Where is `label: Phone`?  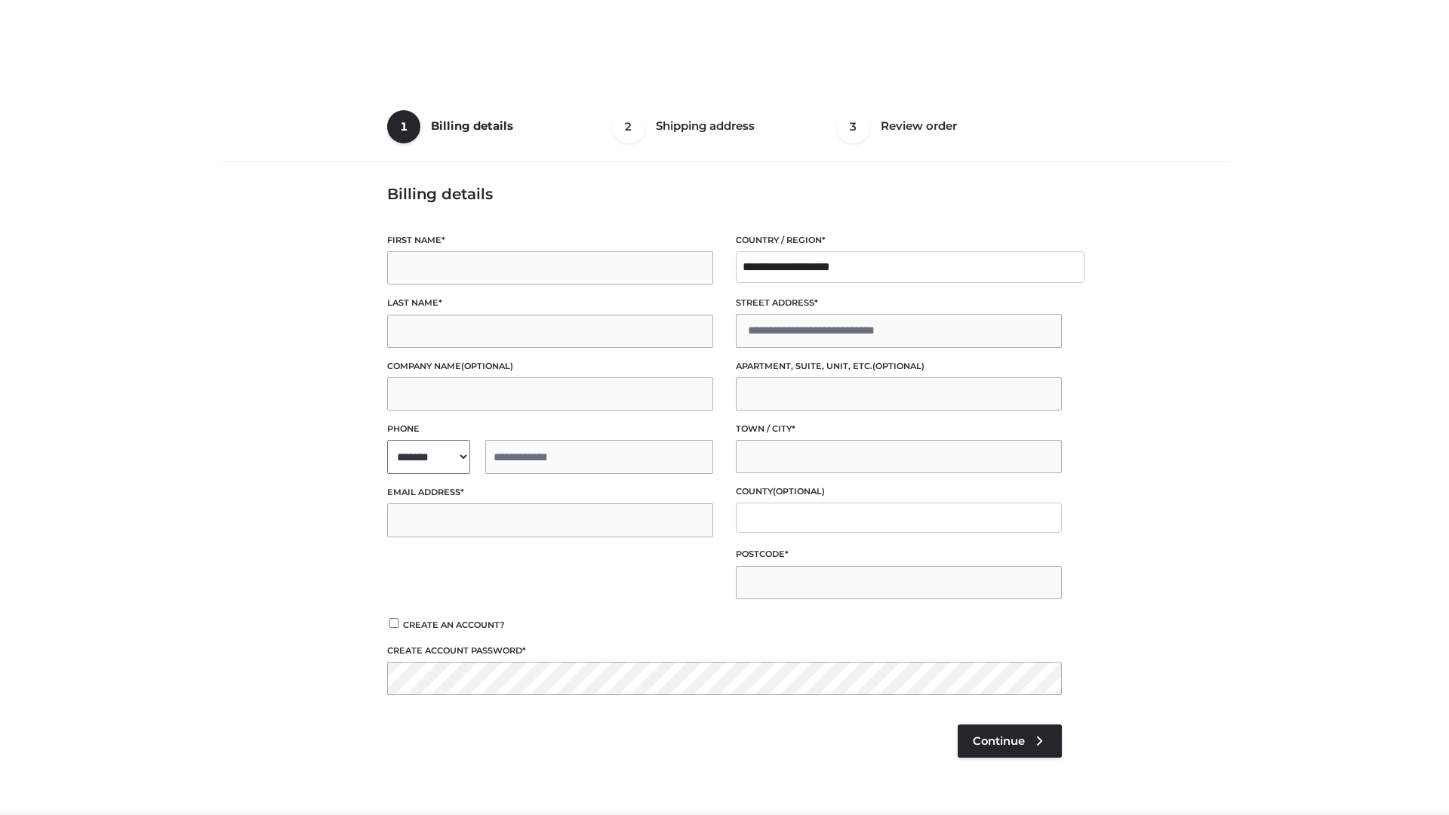
label: Phone is located at coordinates (550, 429).